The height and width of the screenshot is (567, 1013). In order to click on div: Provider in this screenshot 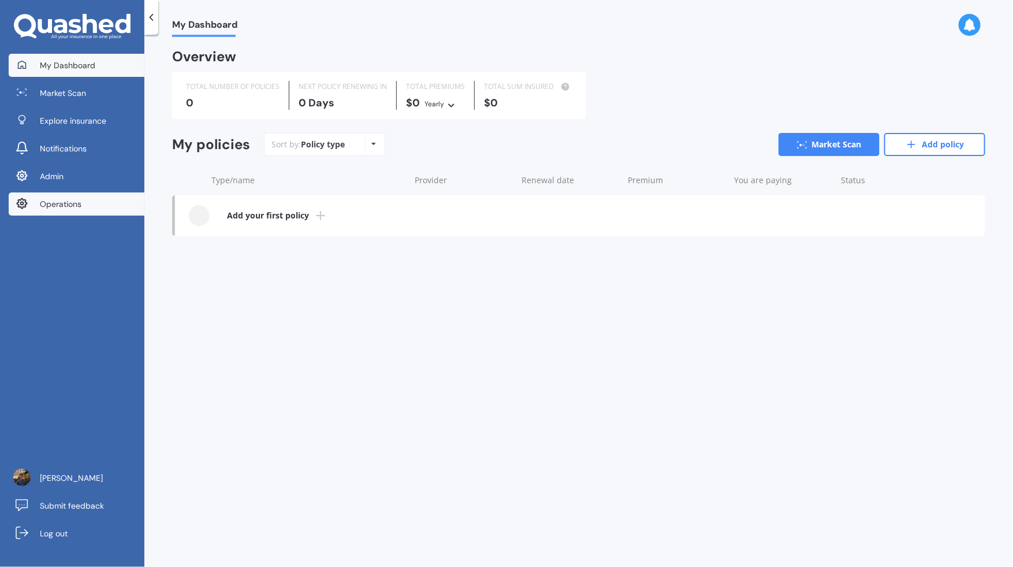, I will do `click(464, 180)`.